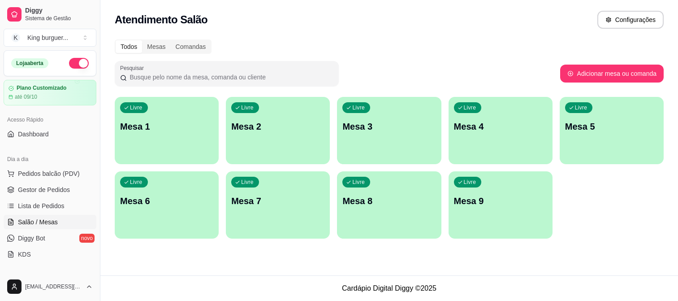 The width and height of the screenshot is (678, 301). What do you see at coordinates (50, 159) in the screenshot?
I see `div: Dia a dia` at bounding box center [50, 159].